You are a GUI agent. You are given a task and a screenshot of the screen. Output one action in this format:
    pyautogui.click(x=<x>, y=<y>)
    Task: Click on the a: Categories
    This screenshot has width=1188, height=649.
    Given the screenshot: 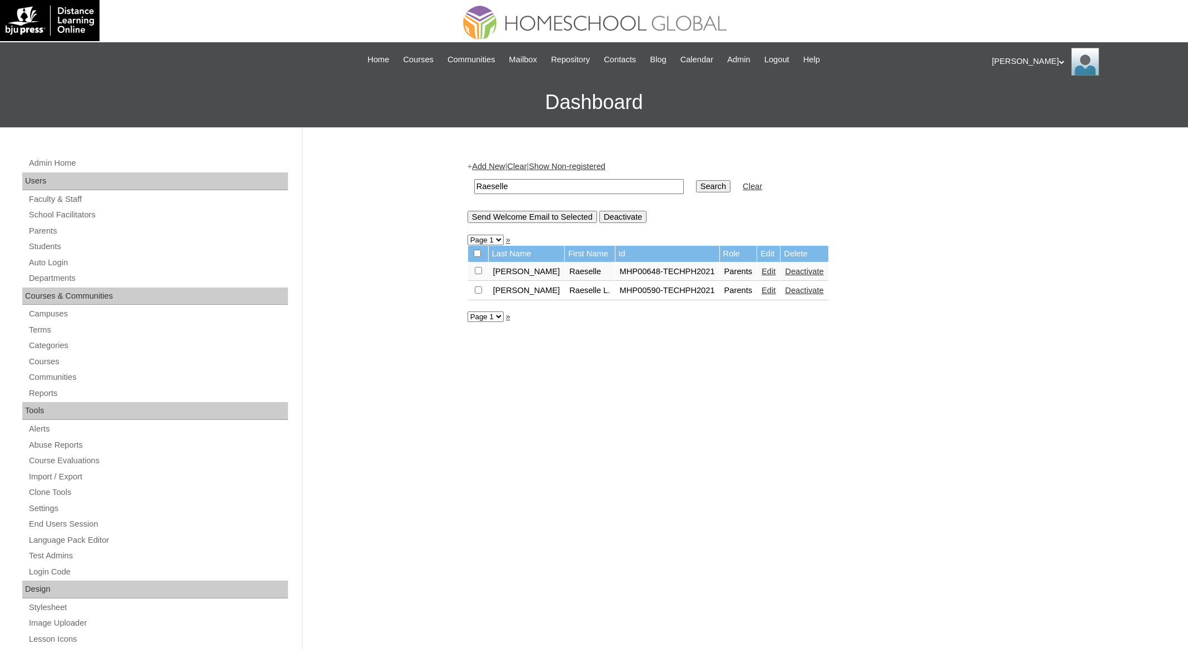 What is the action you would take?
    pyautogui.click(x=158, y=345)
    